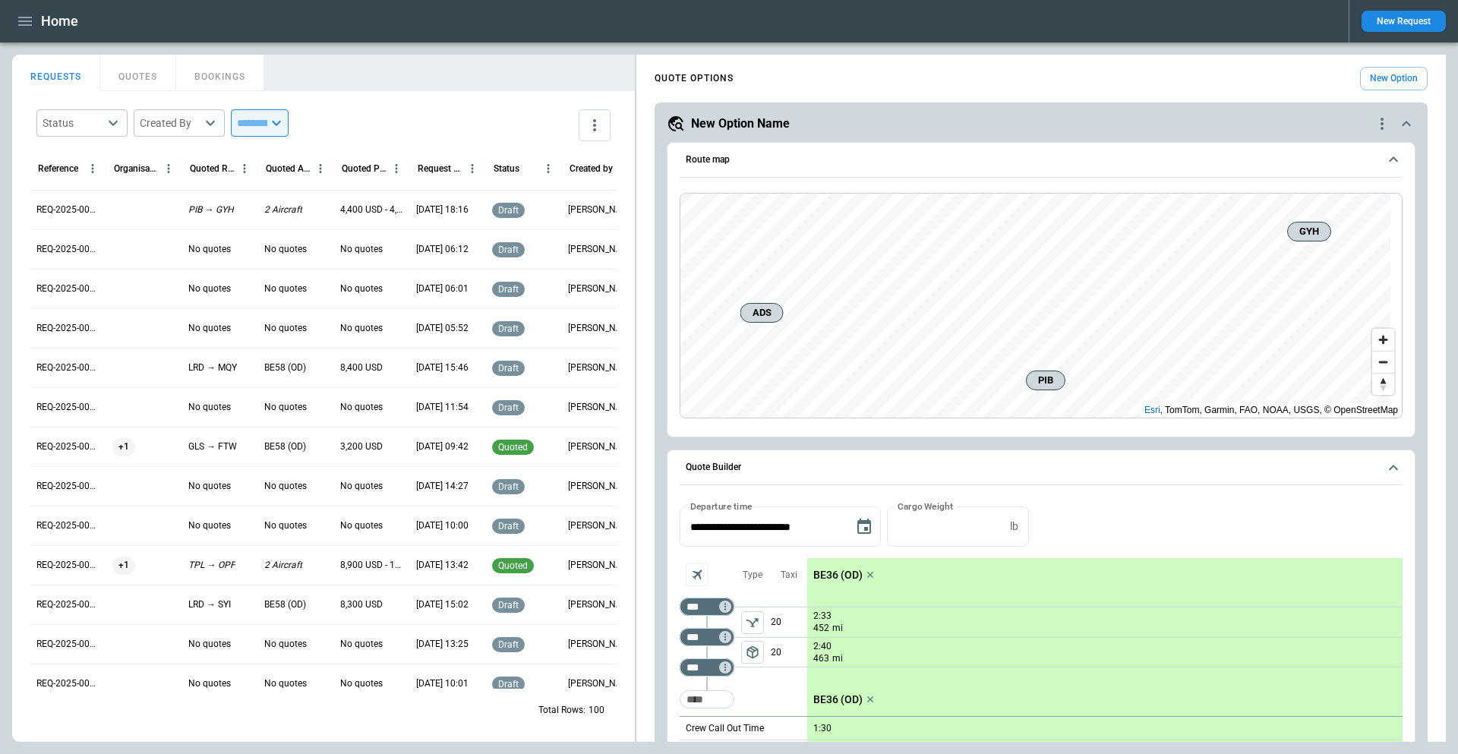 The width and height of the screenshot is (1458, 754). What do you see at coordinates (124, 447) in the screenshot?
I see `span: +1` at bounding box center [124, 447].